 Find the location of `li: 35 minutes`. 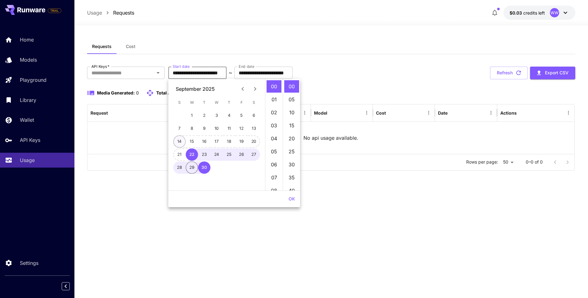

li: 35 minutes is located at coordinates (292, 178).